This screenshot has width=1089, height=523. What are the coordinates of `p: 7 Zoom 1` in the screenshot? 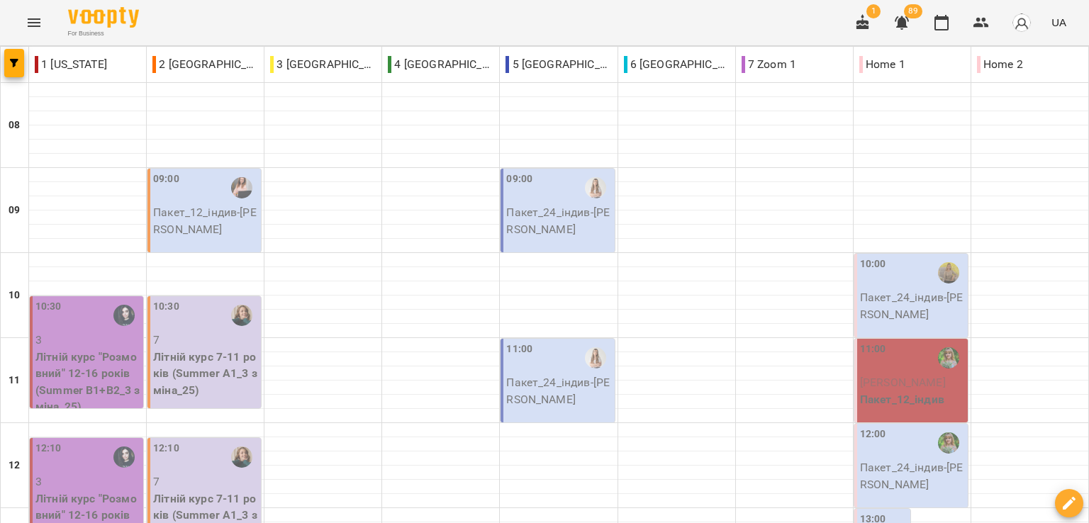 It's located at (768, 64).